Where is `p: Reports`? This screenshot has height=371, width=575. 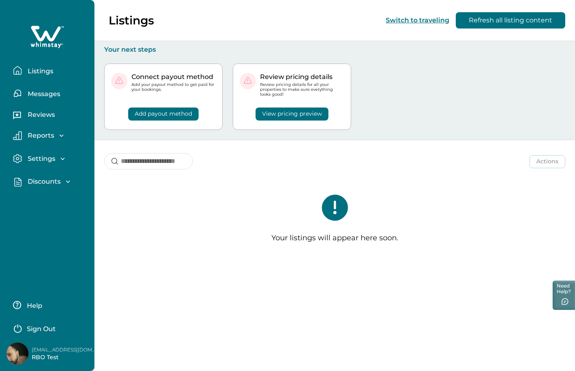
p: Reports is located at coordinates (40, 136).